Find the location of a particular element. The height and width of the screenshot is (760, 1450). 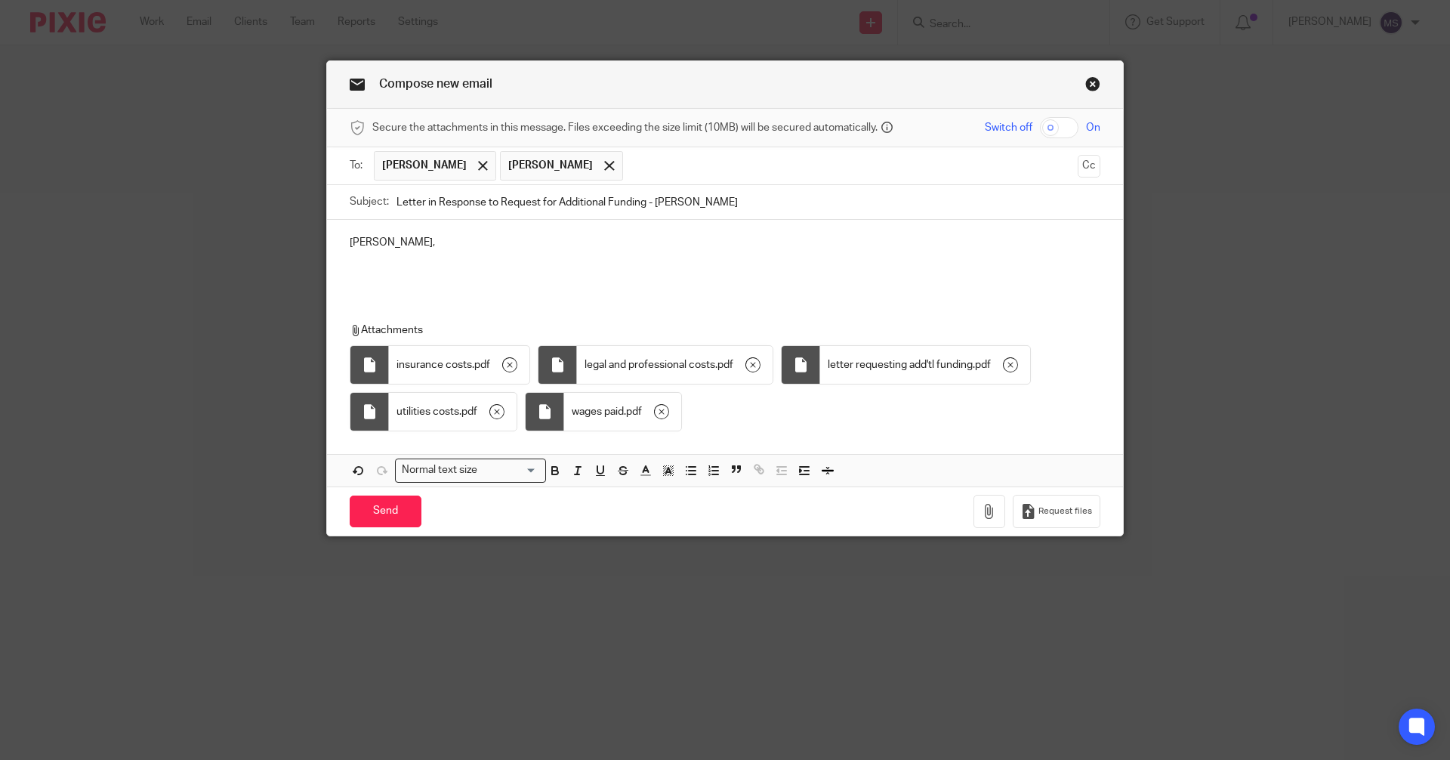

label: Subject: is located at coordinates (369, 202).